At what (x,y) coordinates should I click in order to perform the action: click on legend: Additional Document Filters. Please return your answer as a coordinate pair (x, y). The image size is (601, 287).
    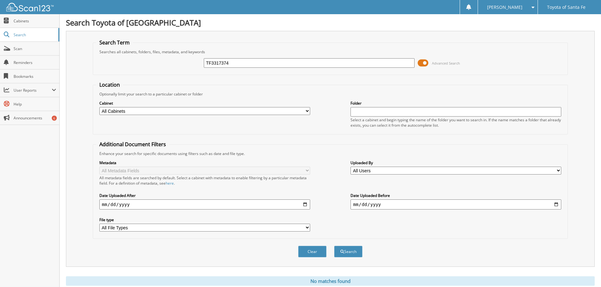
    Looking at the image, I should click on (133, 145).